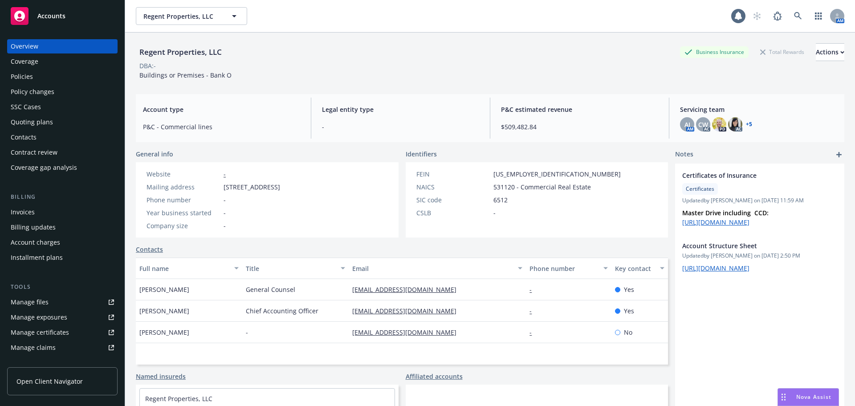 Image resolution: width=855 pixels, height=406 pixels. Describe the element at coordinates (29, 302) in the screenshot. I see `div: Manage files` at that location.